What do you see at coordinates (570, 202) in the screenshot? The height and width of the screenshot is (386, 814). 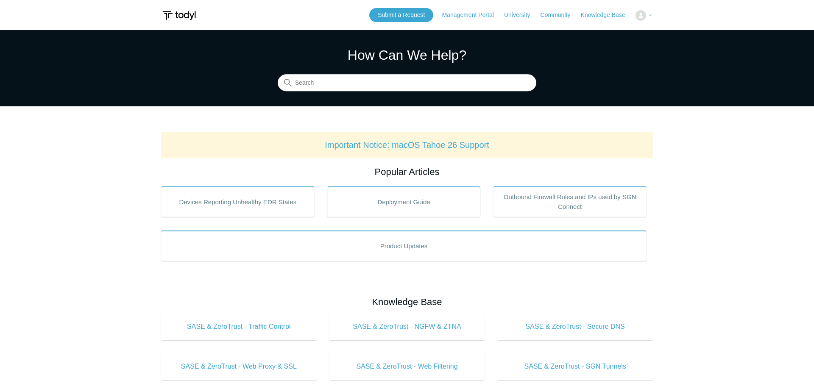 I see `a: Outbound Firewall Rules and IPs used by SGN Connect` at bounding box center [570, 202].